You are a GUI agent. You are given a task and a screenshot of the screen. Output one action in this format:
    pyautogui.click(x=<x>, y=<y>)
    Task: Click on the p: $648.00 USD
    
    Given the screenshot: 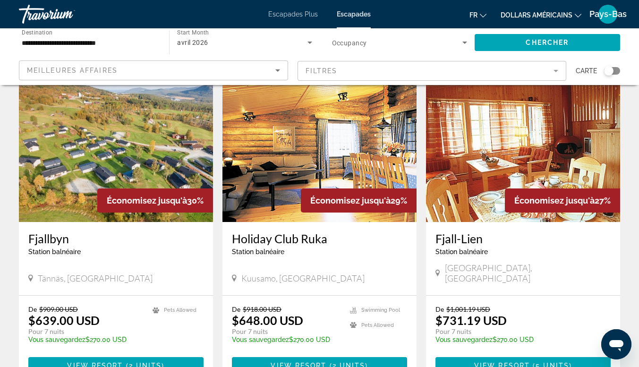 What is the action you would take?
    pyautogui.click(x=267, y=320)
    